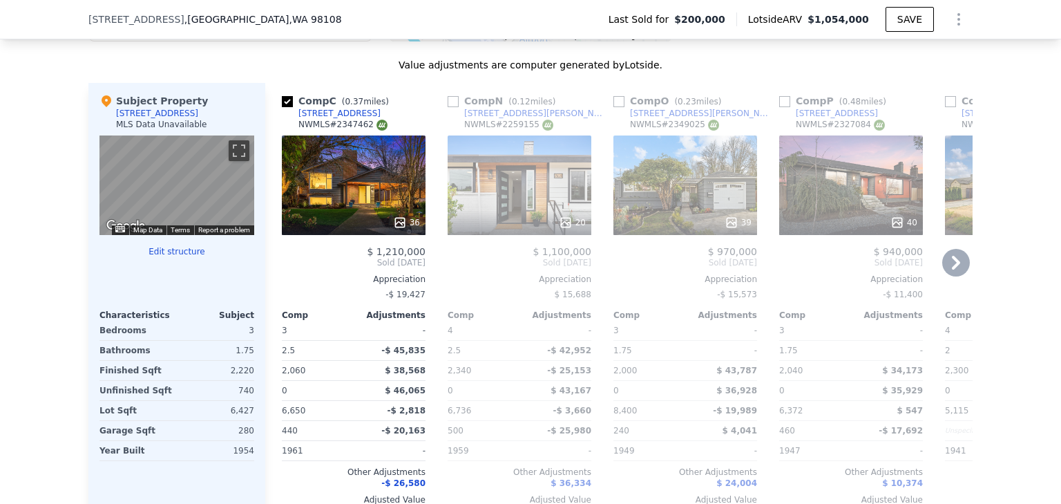 This screenshot has height=504, width=1061. I want to click on div: Map, so click(177, 185).